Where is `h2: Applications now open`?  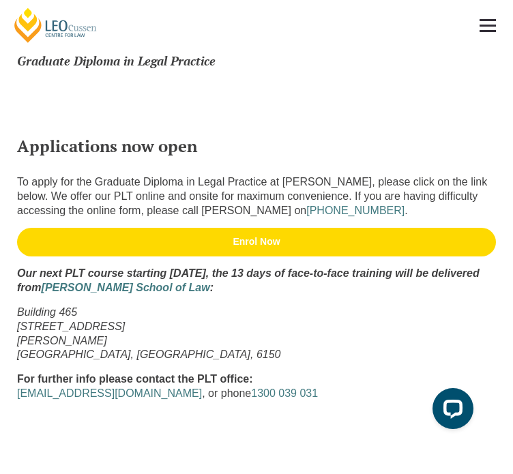
h2: Applications now open is located at coordinates (256, 146).